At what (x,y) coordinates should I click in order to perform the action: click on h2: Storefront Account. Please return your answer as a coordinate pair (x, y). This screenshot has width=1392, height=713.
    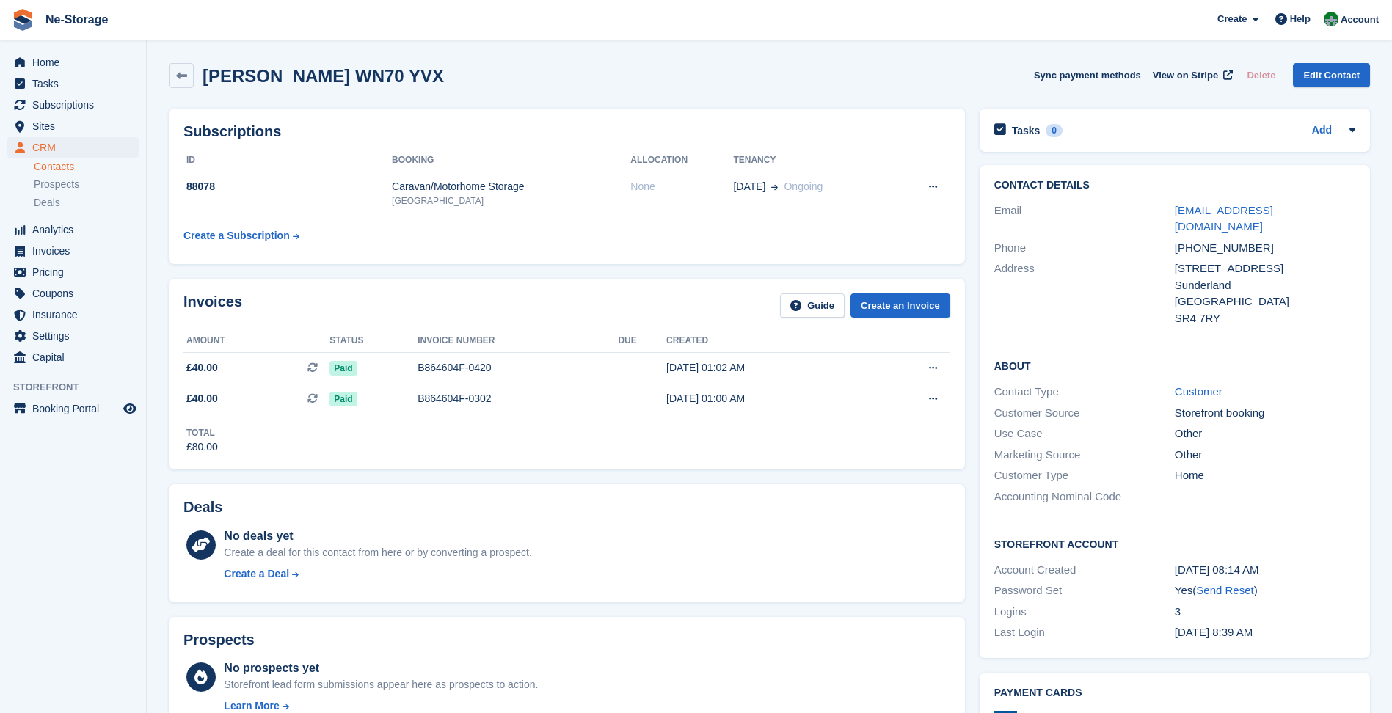
    Looking at the image, I should click on (1175, 544).